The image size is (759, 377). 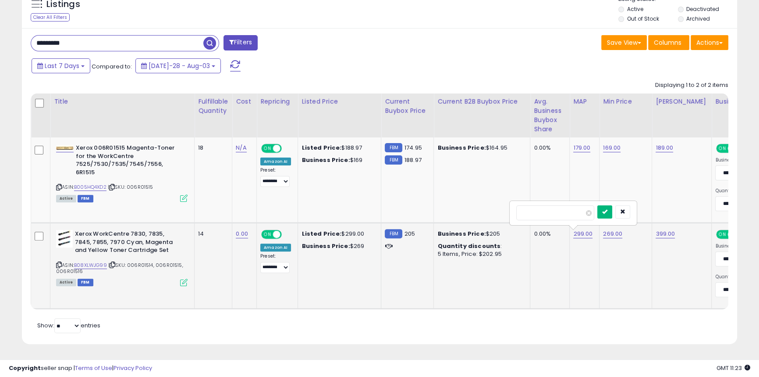 What do you see at coordinates (338, 246) in the screenshot?
I see `div: $269` at bounding box center [338, 246].